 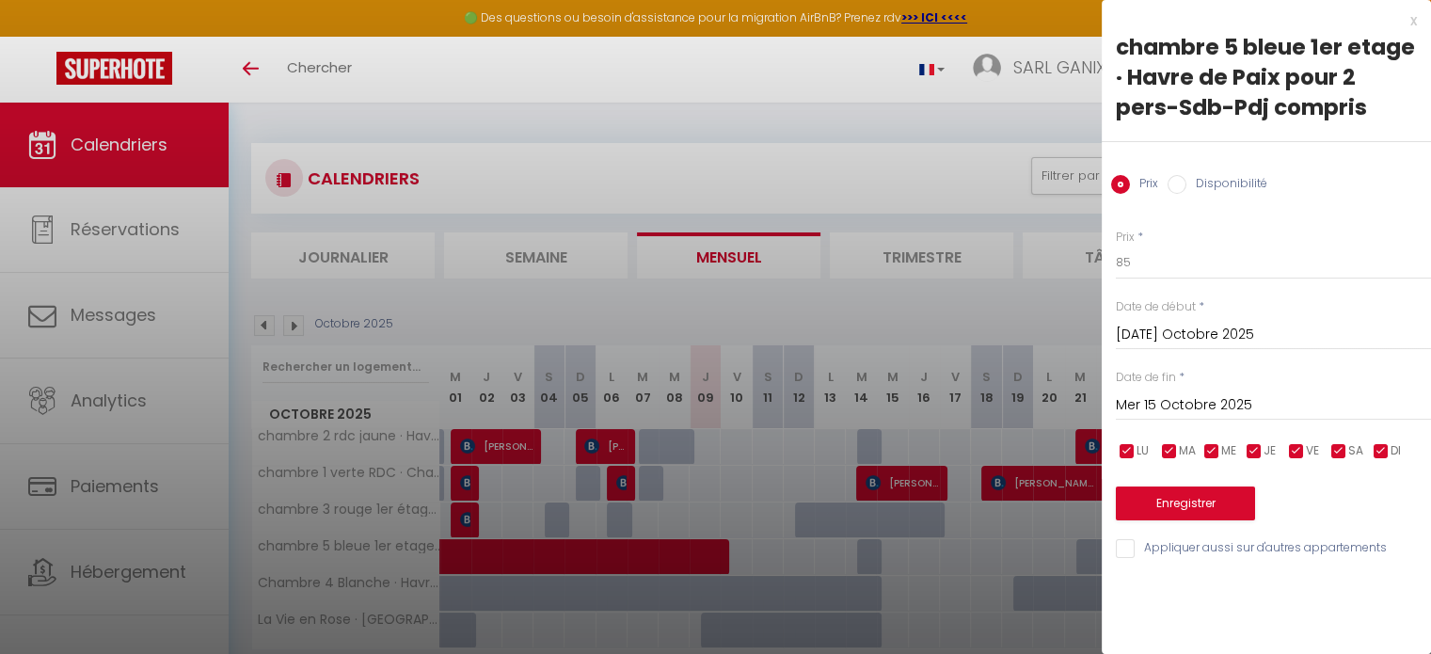 I want to click on button: Enregistrer, so click(x=1186, y=503).